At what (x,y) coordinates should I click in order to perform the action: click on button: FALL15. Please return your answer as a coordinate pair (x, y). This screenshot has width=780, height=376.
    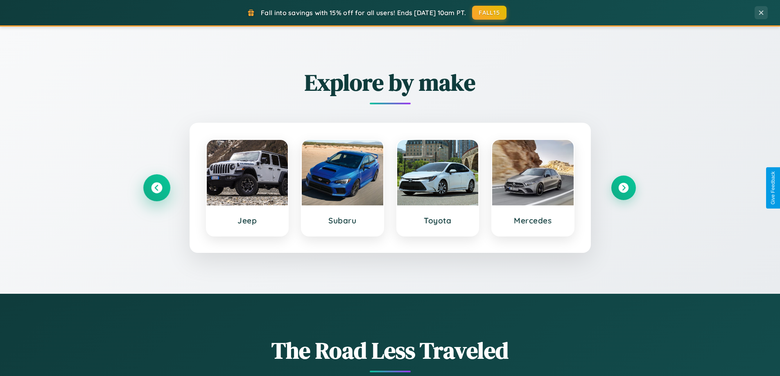
    Looking at the image, I should click on (489, 13).